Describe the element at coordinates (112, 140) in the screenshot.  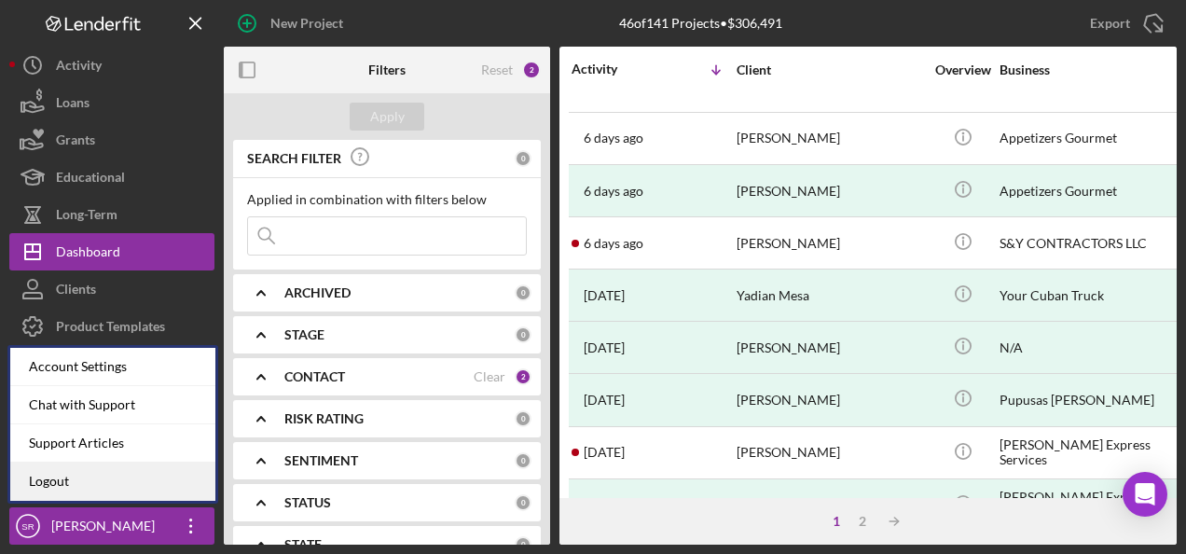
I see `button: Grants` at that location.